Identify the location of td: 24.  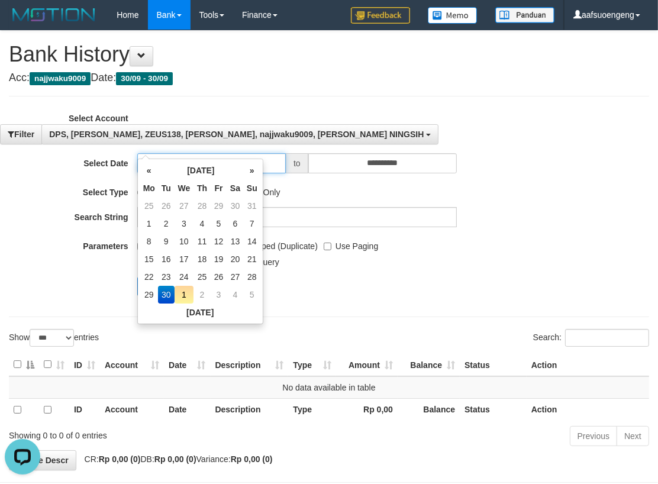
(184, 277).